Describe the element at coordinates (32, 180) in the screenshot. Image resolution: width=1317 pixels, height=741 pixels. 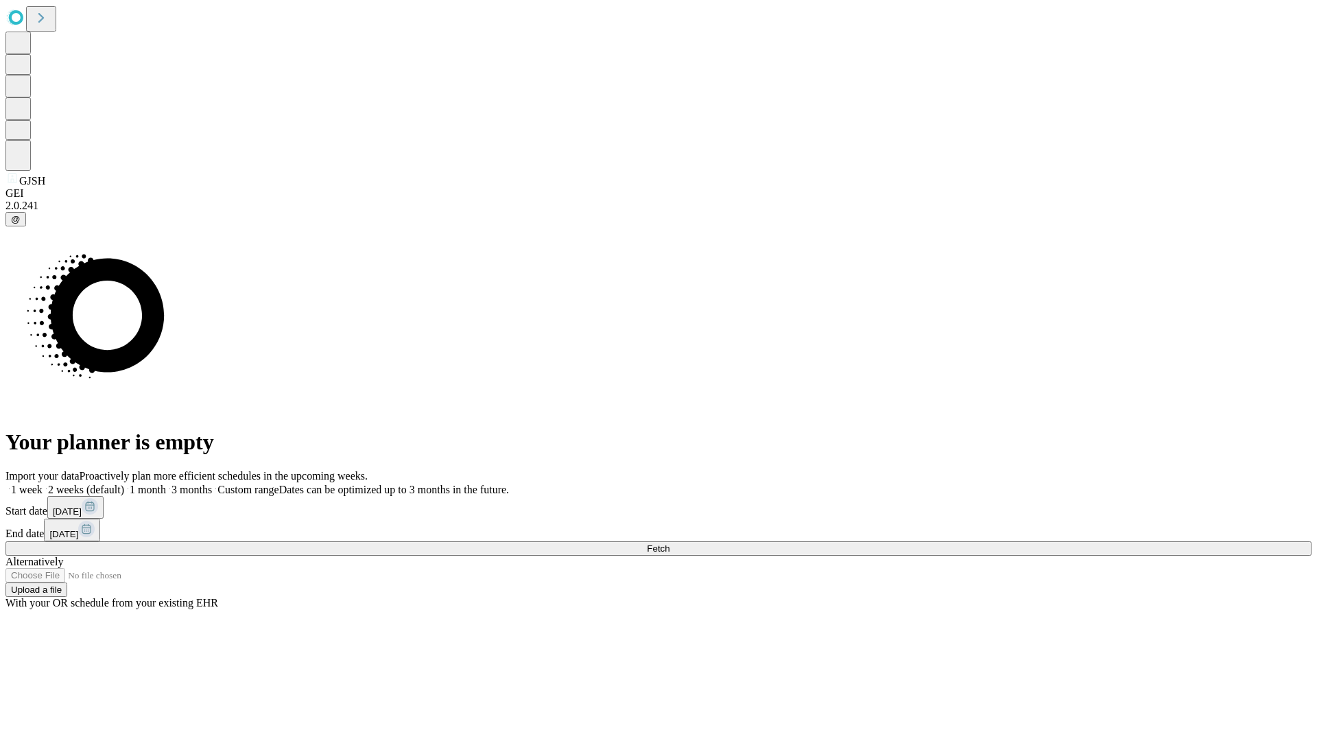
I see `span: GJSH` at that location.